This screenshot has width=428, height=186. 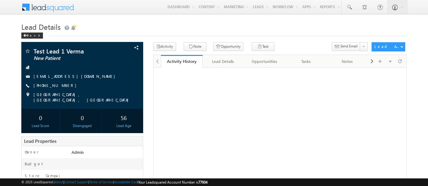 What do you see at coordinates (101, 182) in the screenshot?
I see `a: Terms of Service` at bounding box center [101, 182].